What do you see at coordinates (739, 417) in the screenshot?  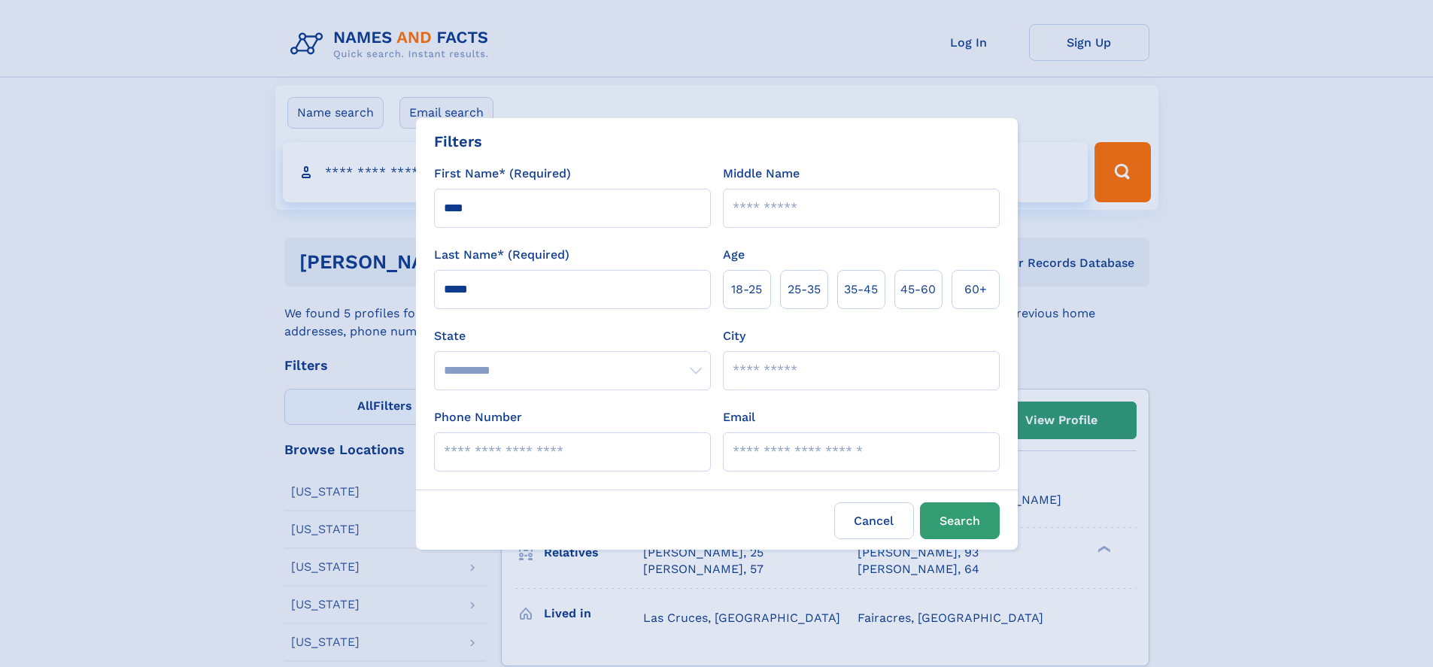 I see `label: Email` at bounding box center [739, 417].